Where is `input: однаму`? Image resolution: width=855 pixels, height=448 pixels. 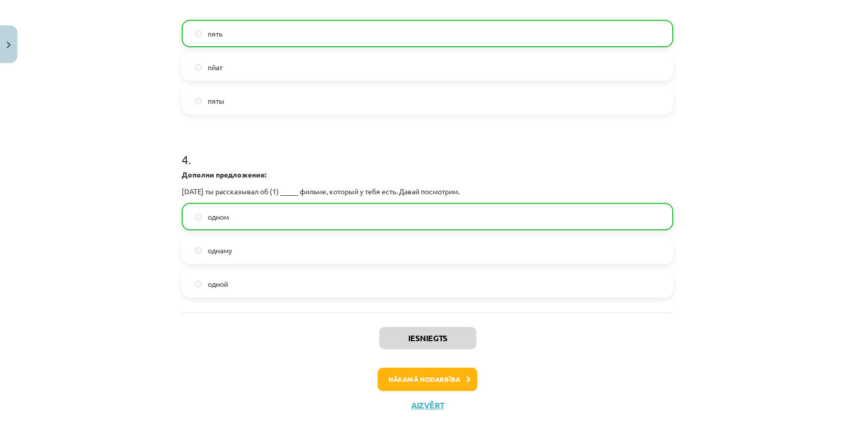
input: однаму is located at coordinates (198, 250).